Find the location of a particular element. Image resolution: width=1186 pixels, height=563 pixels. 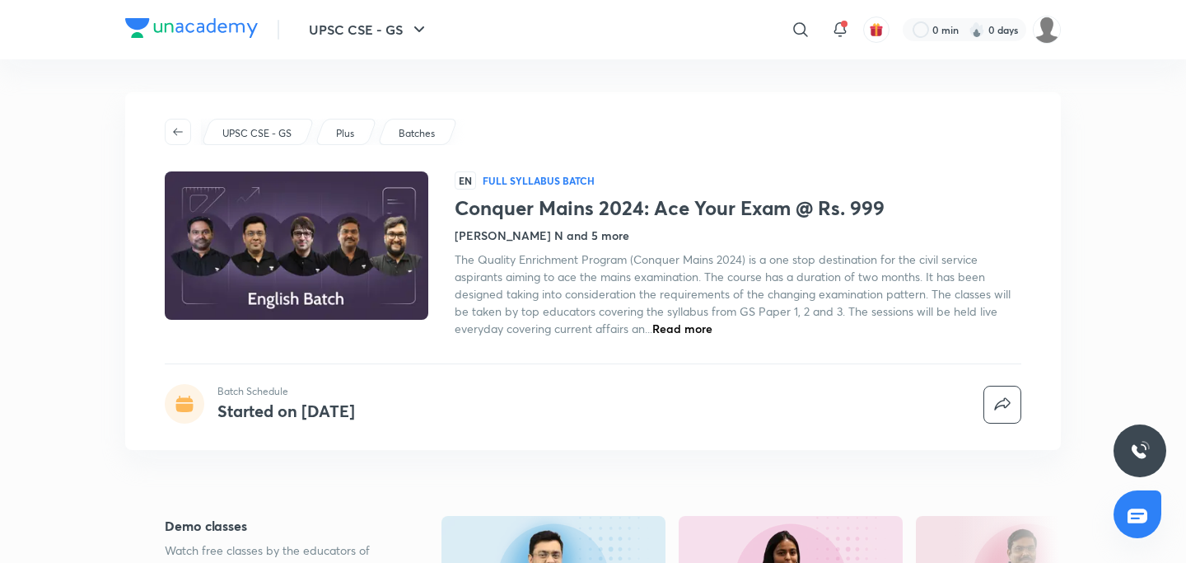

a: Batches is located at coordinates (417, 133).